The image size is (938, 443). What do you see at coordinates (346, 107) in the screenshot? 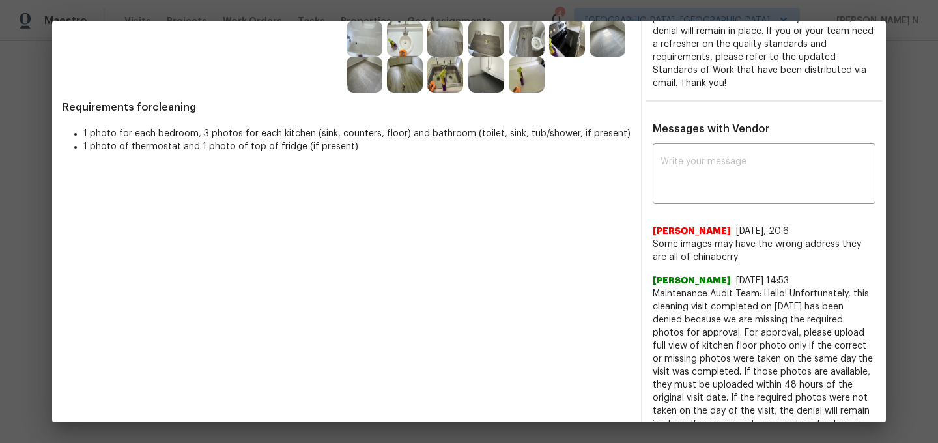
I see `span: Requirements for cleaning` at bounding box center [346, 107].